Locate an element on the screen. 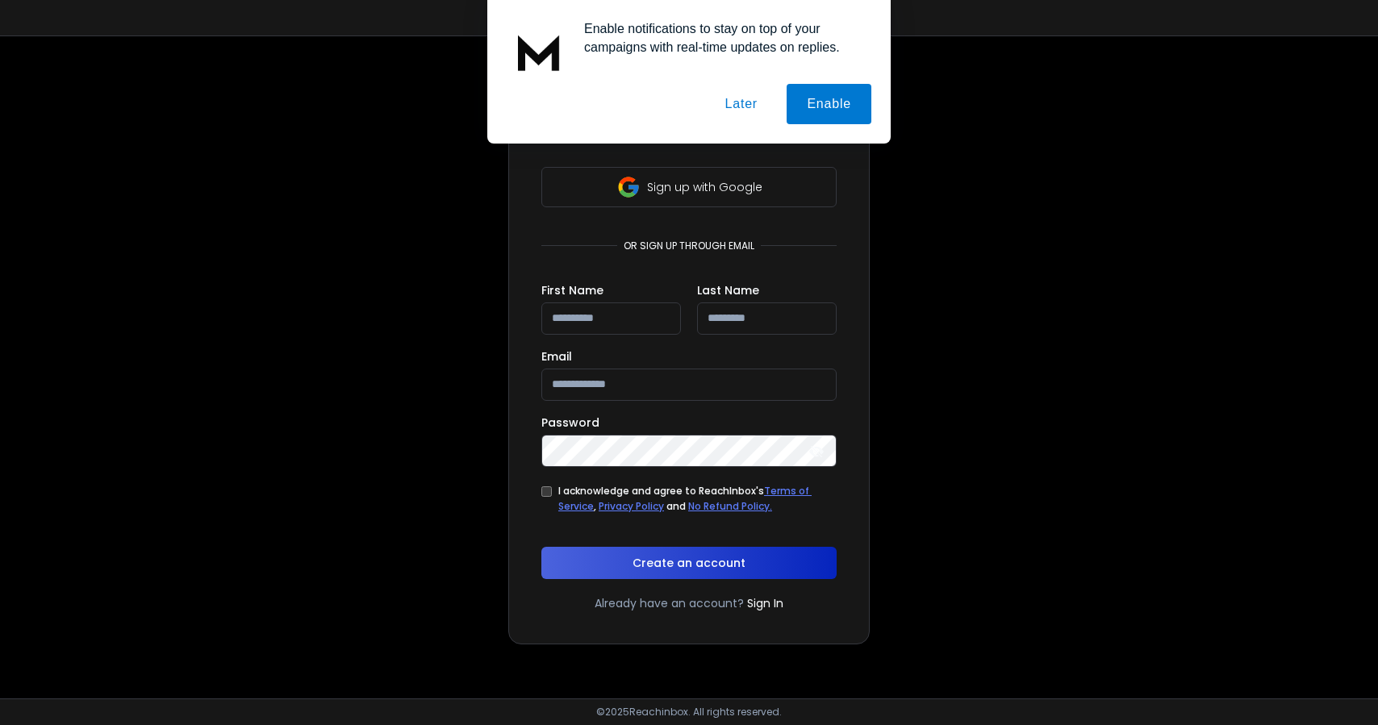 The image size is (1378, 725). span: No Refund Policy. is located at coordinates (730, 506).